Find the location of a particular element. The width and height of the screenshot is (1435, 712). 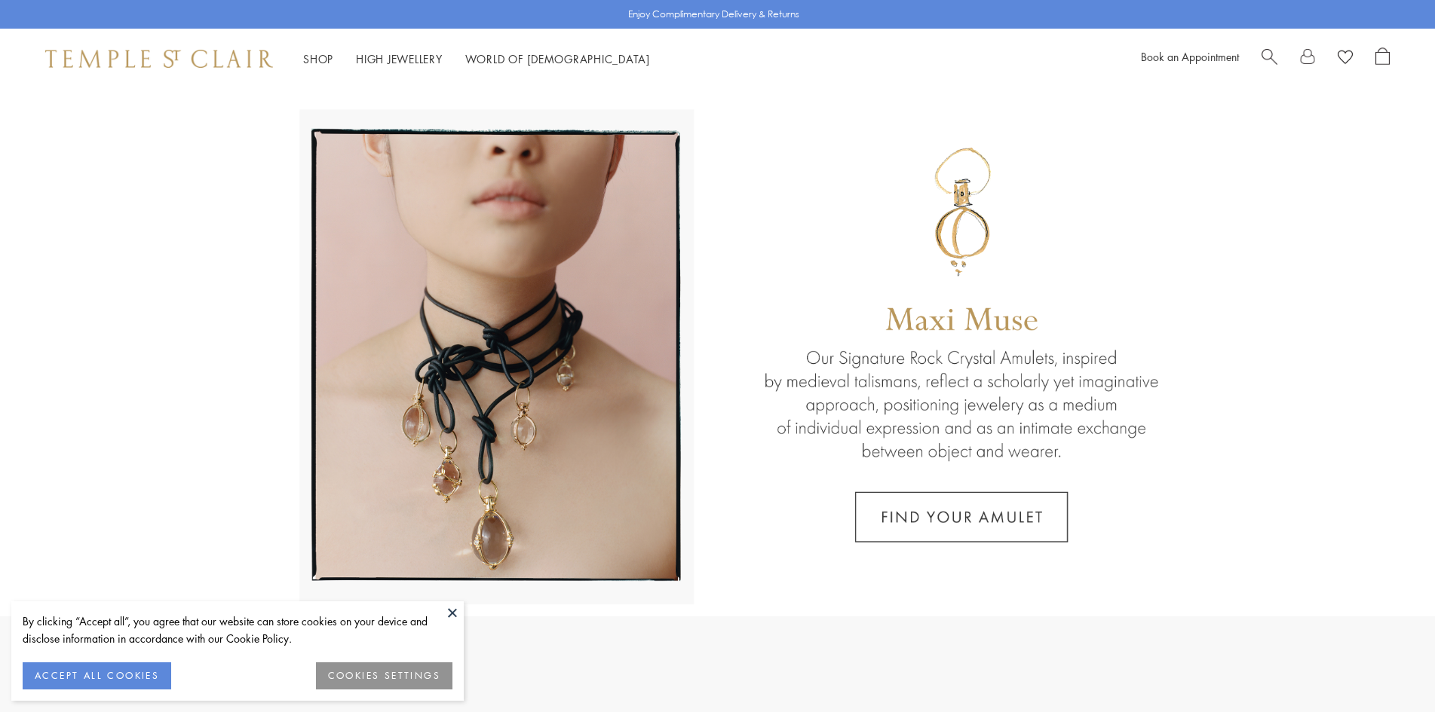

button: COOKIES SETTINGS is located at coordinates (384, 676).